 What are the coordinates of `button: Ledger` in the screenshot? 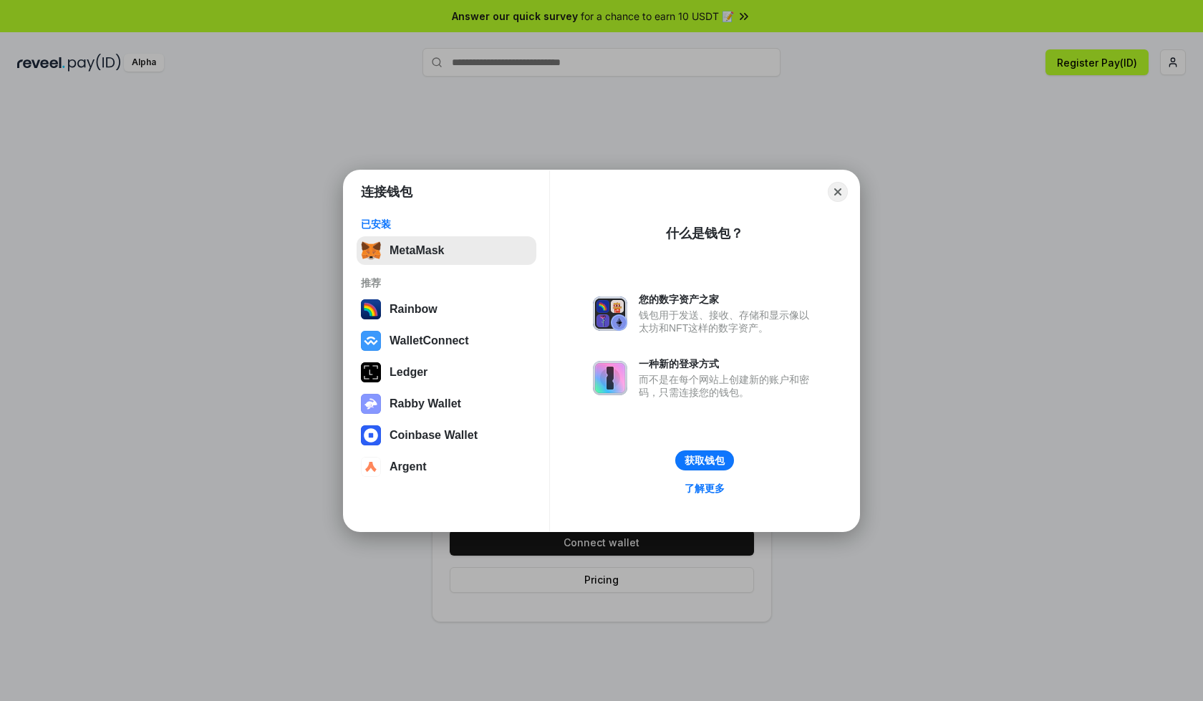 It's located at (446, 372).